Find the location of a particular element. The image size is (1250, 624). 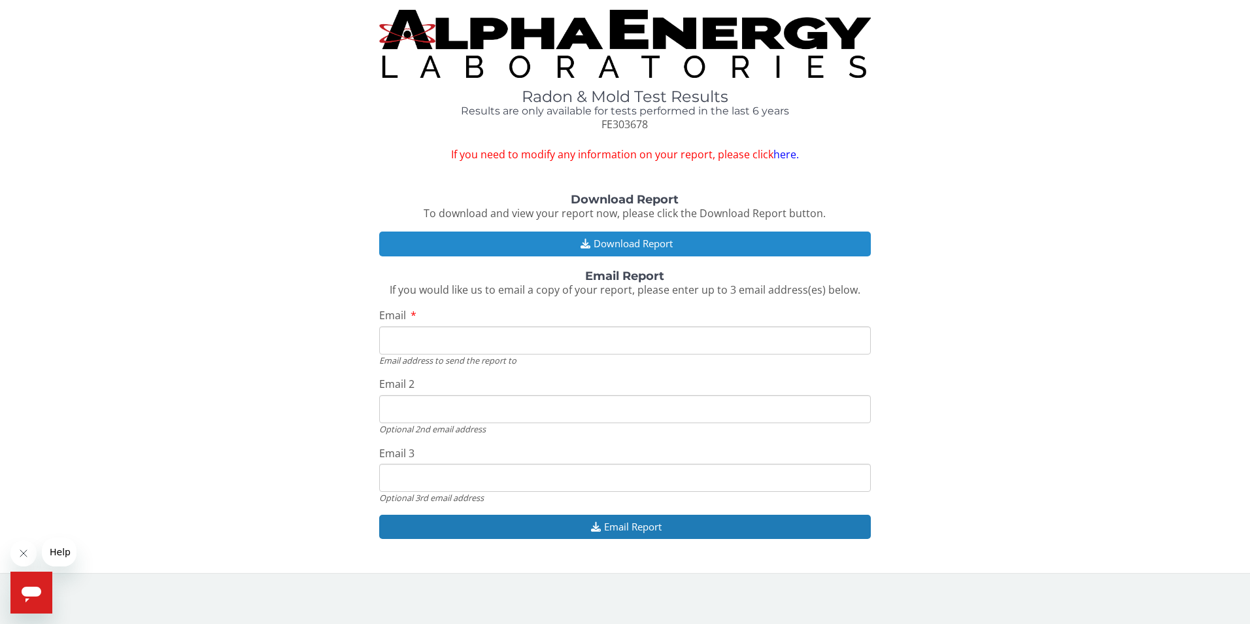

span: If you need to modify any information on your report, please click is located at coordinates (625, 154).